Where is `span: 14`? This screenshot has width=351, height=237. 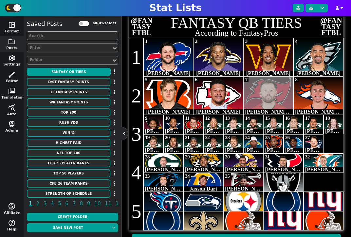 span: 14 is located at coordinates (247, 118).